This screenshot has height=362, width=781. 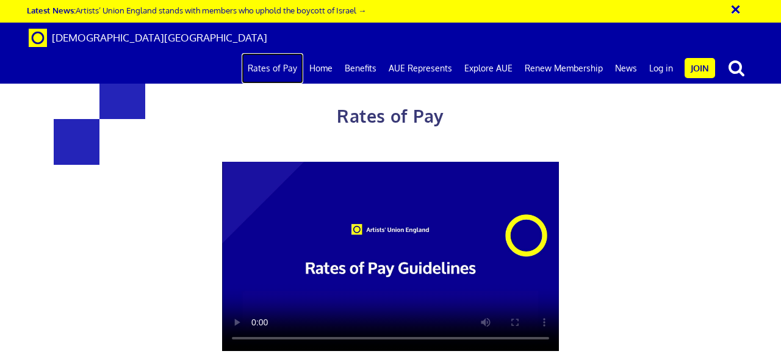 I want to click on a: Latest News:Artists’ Union England stands with members who uphold the boycott of Israel →, so click(x=196, y=10).